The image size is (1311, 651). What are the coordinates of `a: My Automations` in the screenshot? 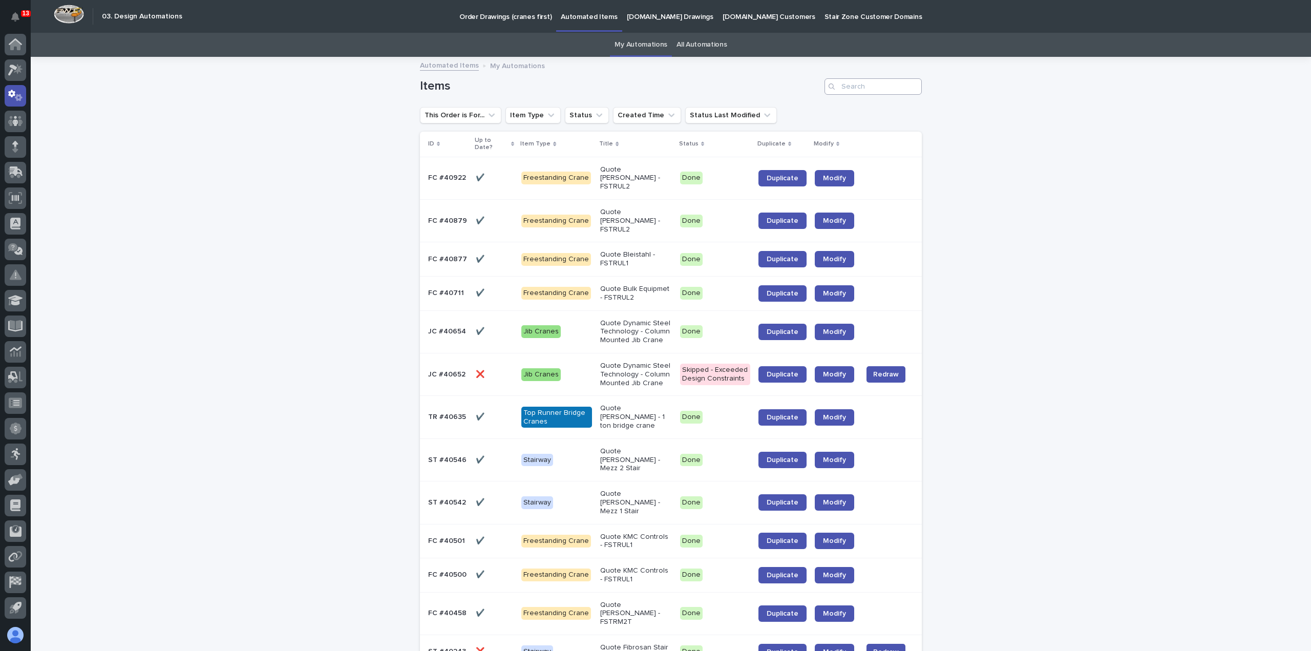 It's located at (640, 45).